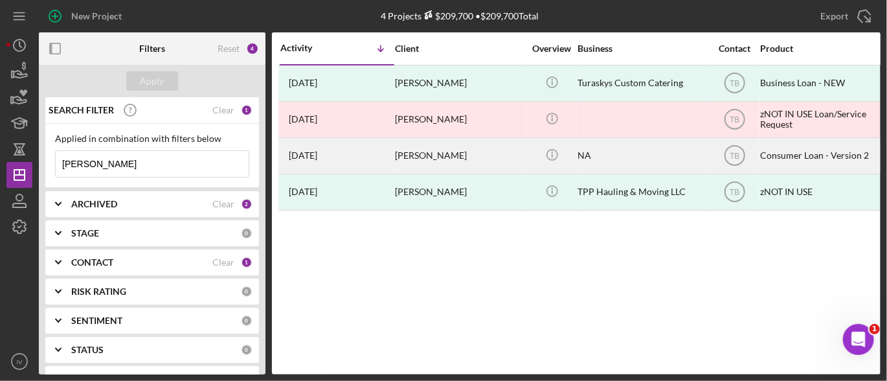 The height and width of the screenshot is (381, 887). What do you see at coordinates (303, 83) in the screenshot?
I see `time: 2024-03-26 16:08` at bounding box center [303, 83].